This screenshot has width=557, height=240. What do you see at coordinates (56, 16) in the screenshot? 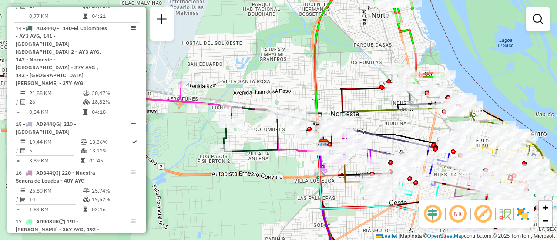
I see `td: 0,77 KM` at bounding box center [56, 16].